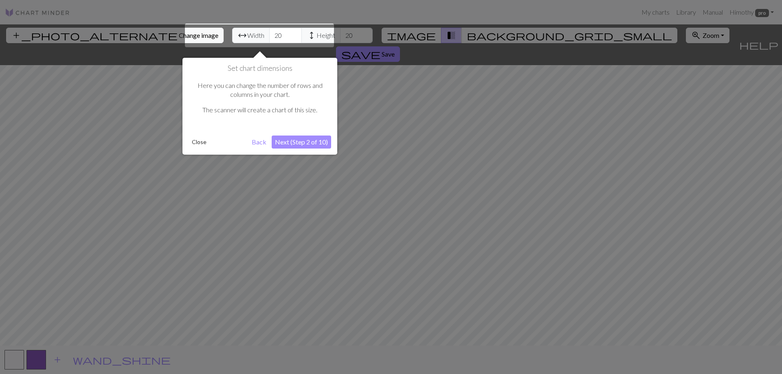 The width and height of the screenshot is (782, 374). I want to click on button: Back, so click(259, 142).